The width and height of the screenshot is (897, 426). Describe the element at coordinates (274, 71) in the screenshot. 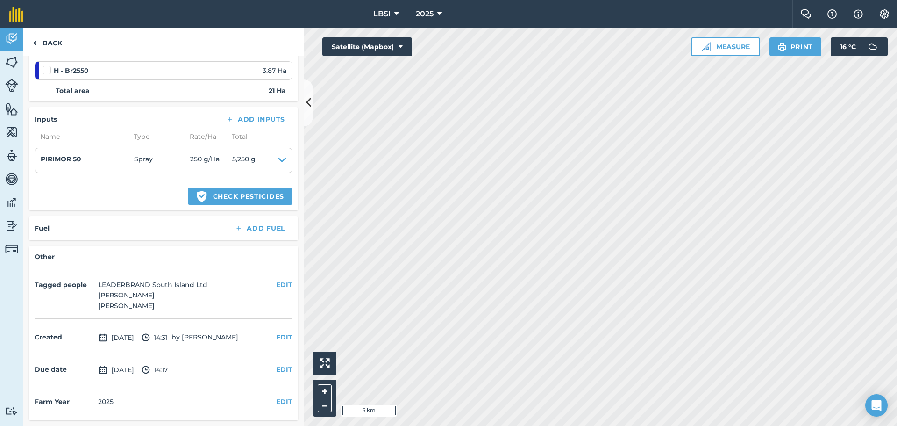

I see `span: 3.87 Ha` at that location.